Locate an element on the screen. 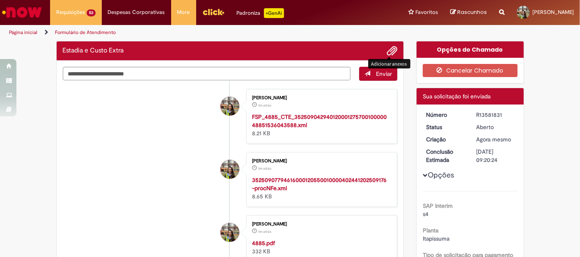 Image resolution: width=580 pixels, height=257 pixels. img: ServiceNow is located at coordinates (22, 12).